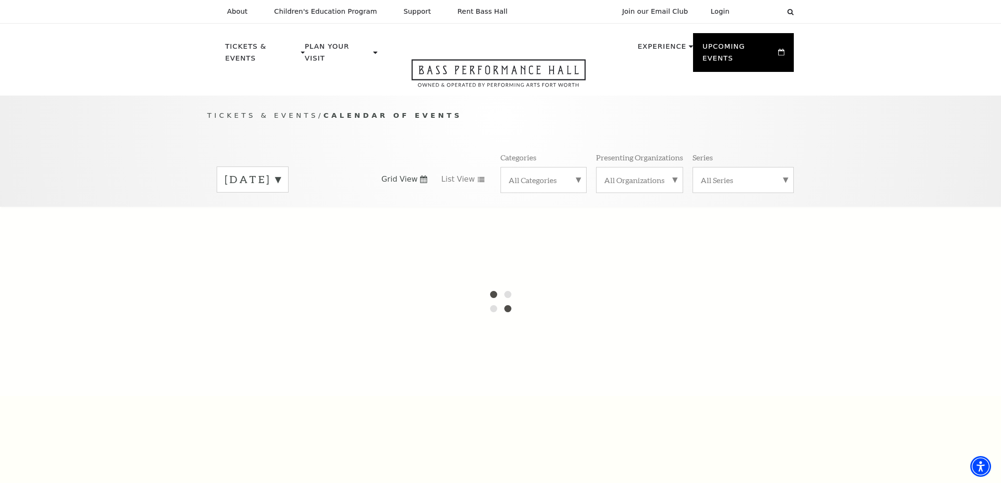 The height and width of the screenshot is (483, 1001). Describe the element at coordinates (262, 55) in the screenshot. I see `p: Tickets & Events` at that location.